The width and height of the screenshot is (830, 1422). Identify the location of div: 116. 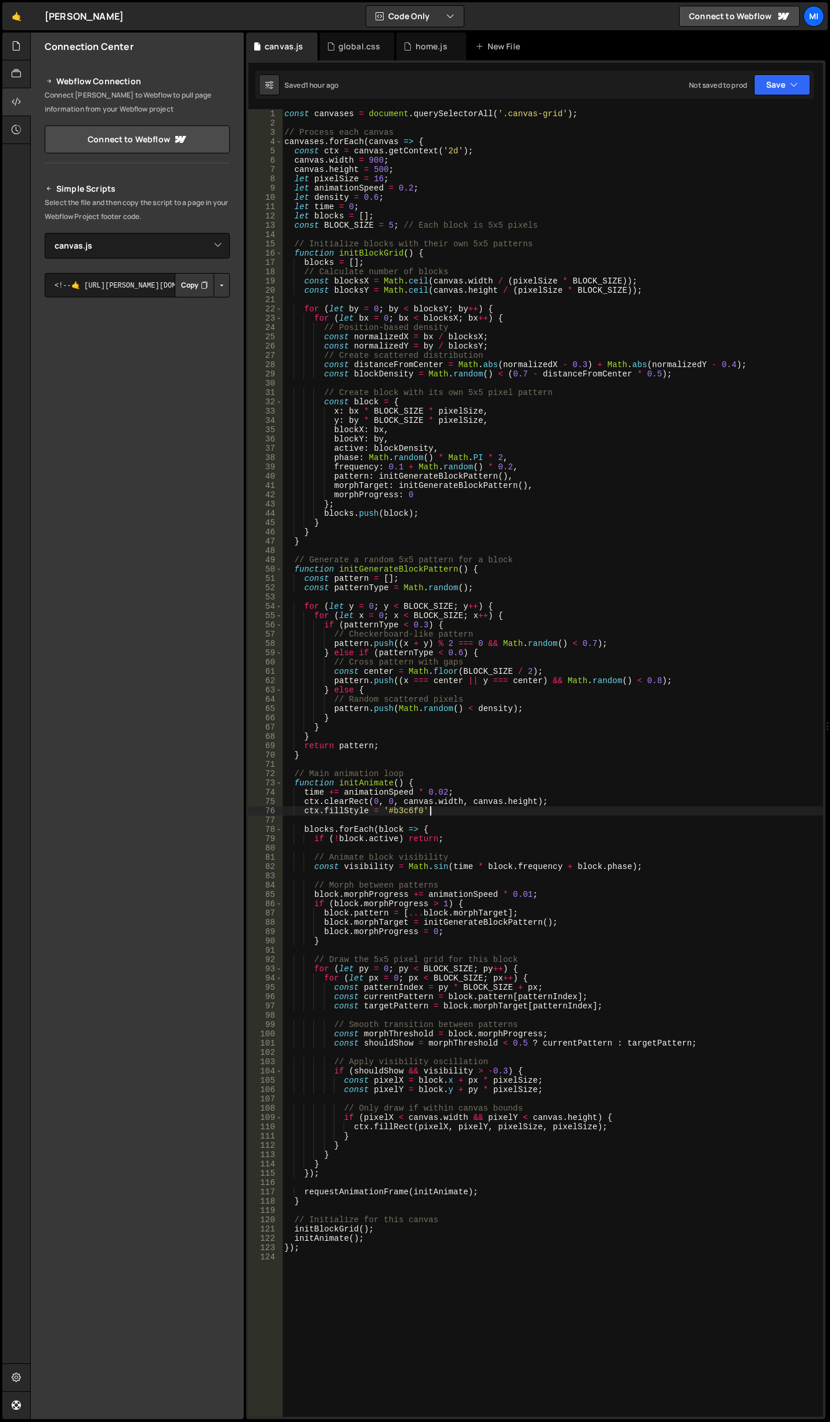
(265, 1182).